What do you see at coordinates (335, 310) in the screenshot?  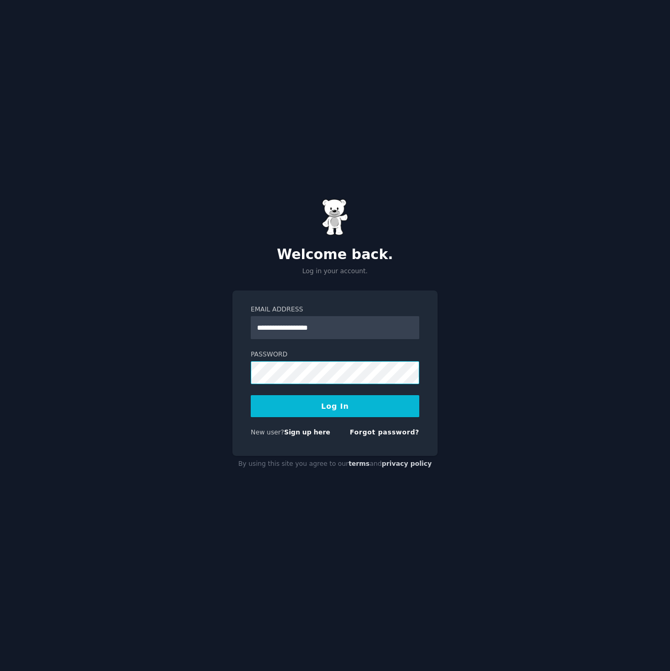 I see `label: Email Address` at bounding box center [335, 310].